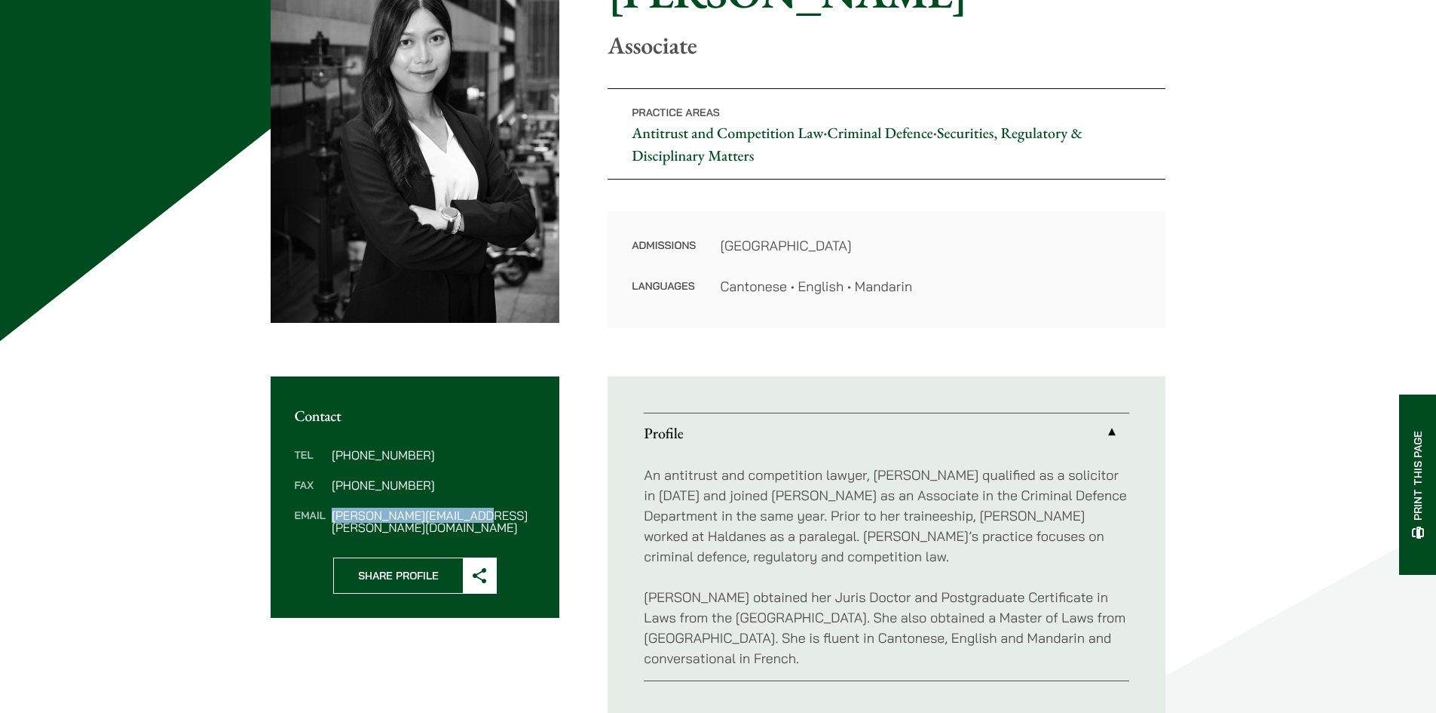 The width and height of the screenshot is (1436, 713). Describe the element at coordinates (310, 464) in the screenshot. I see `dt: Tel` at that location.